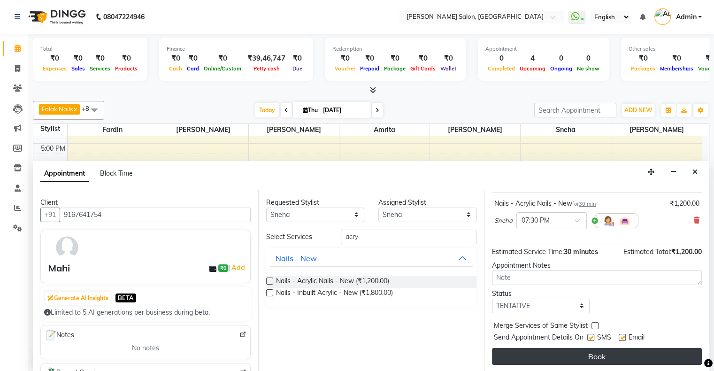 Image resolution: width=714 pixels, height=371 pixels. I want to click on span: Block Time, so click(116, 173).